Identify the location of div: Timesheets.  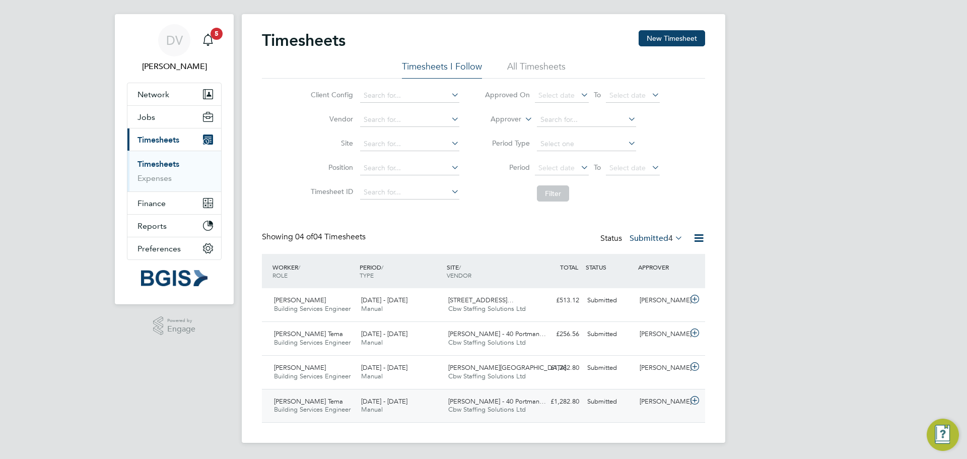
(174, 171).